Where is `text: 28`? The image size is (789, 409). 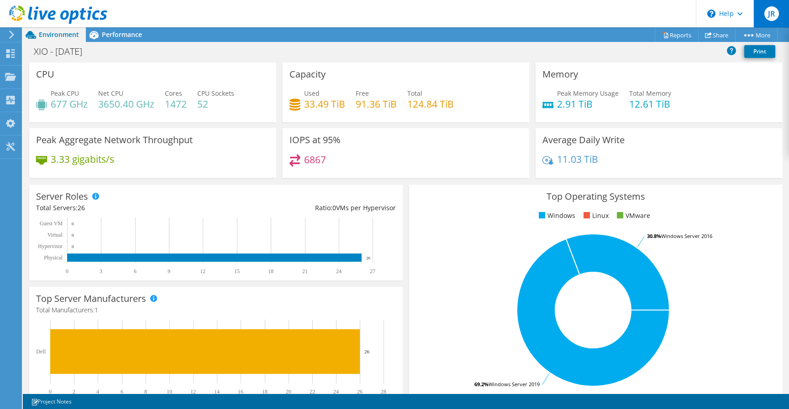 text: 28 is located at coordinates (383, 392).